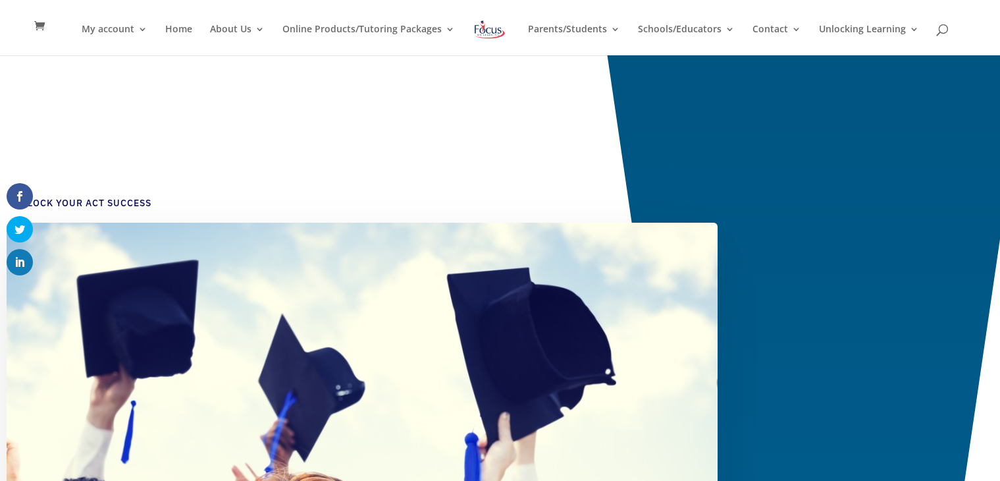  I want to click on img: Focus on Learning, so click(490, 30).